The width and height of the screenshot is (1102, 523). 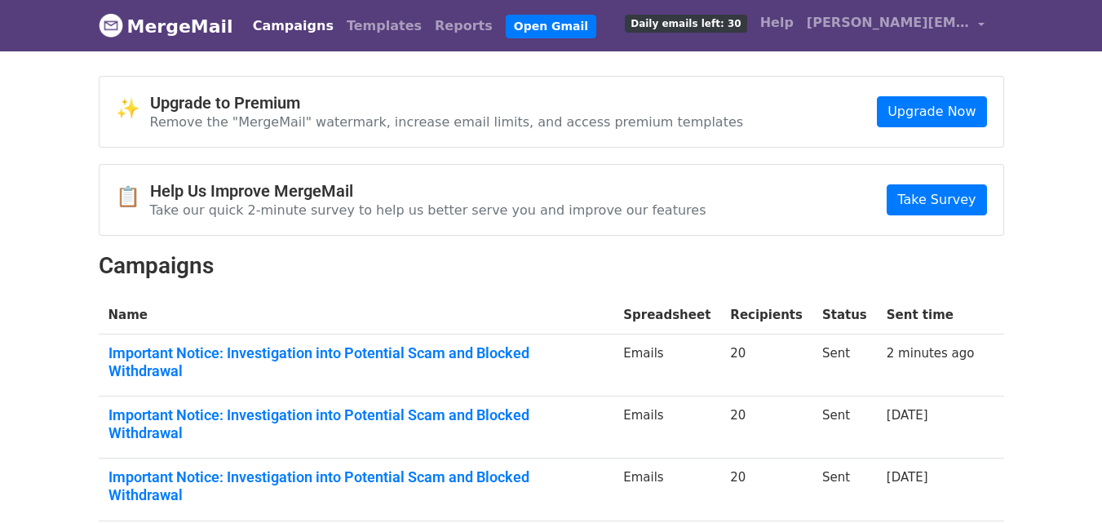 What do you see at coordinates (777, 23) in the screenshot?
I see `a: Help` at bounding box center [777, 23].